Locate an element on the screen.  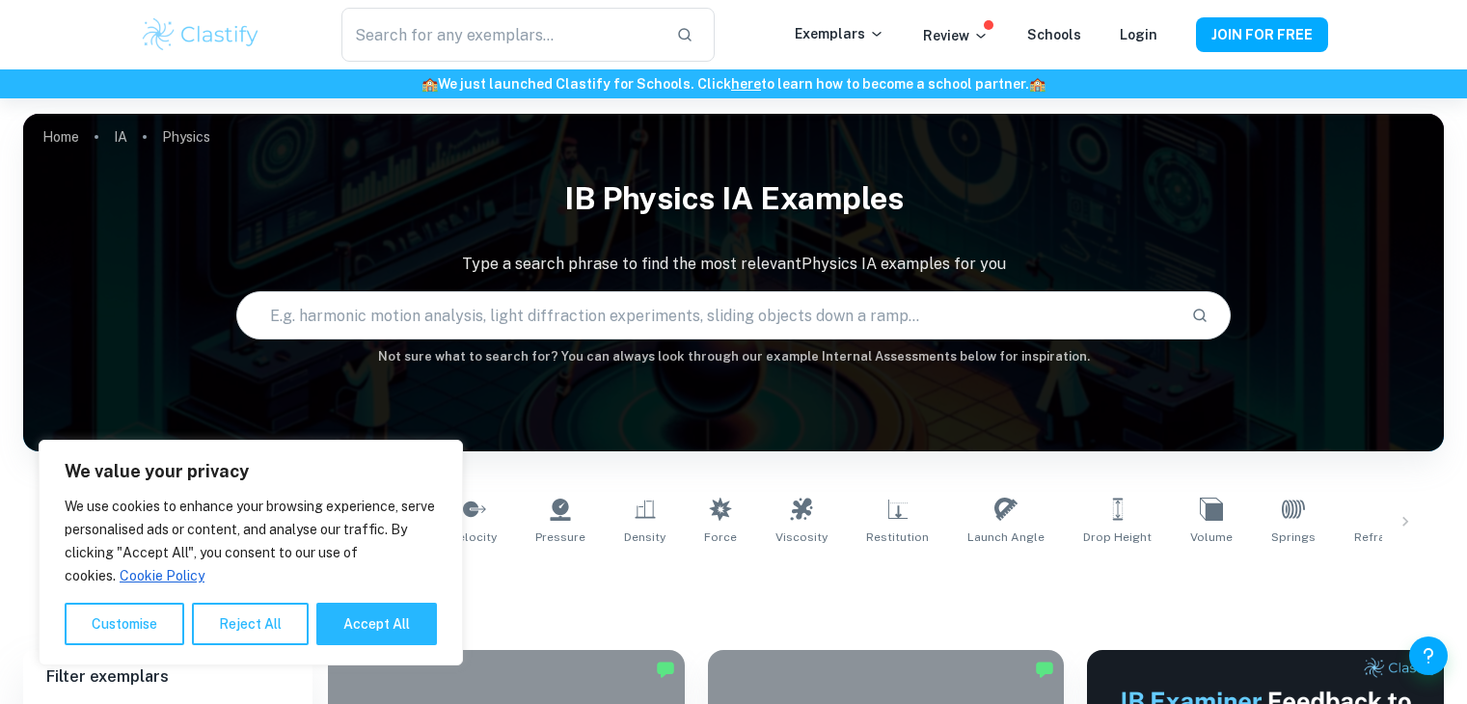
span: Springs is located at coordinates (1293, 537).